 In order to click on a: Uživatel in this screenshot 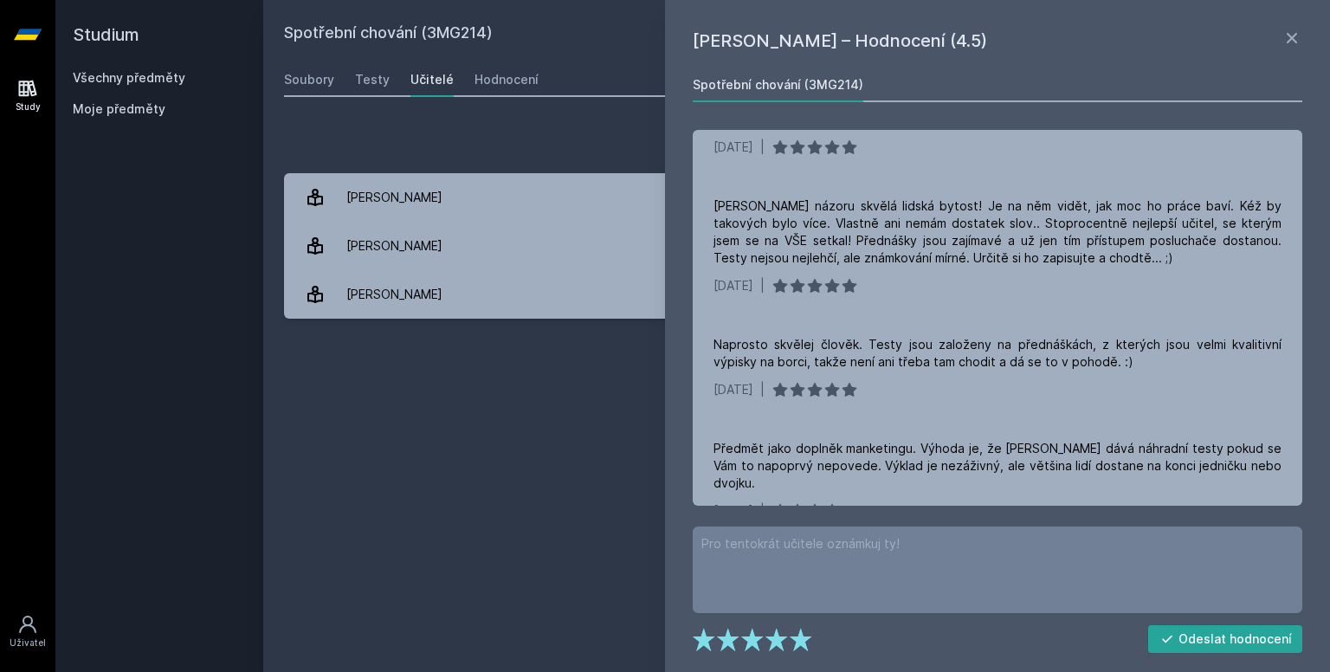, I will do `click(28, 631)`.